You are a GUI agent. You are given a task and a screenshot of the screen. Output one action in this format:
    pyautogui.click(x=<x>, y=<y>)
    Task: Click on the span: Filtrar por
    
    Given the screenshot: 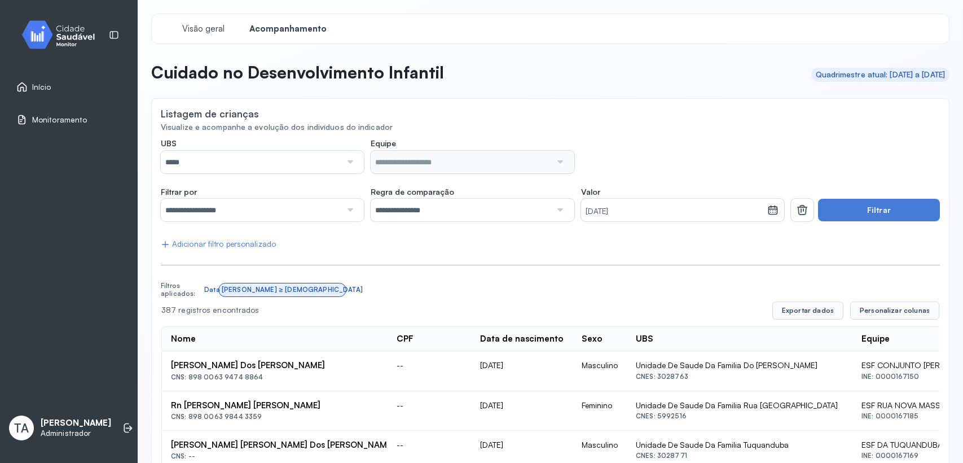 What is the action you would take?
    pyautogui.click(x=179, y=192)
    